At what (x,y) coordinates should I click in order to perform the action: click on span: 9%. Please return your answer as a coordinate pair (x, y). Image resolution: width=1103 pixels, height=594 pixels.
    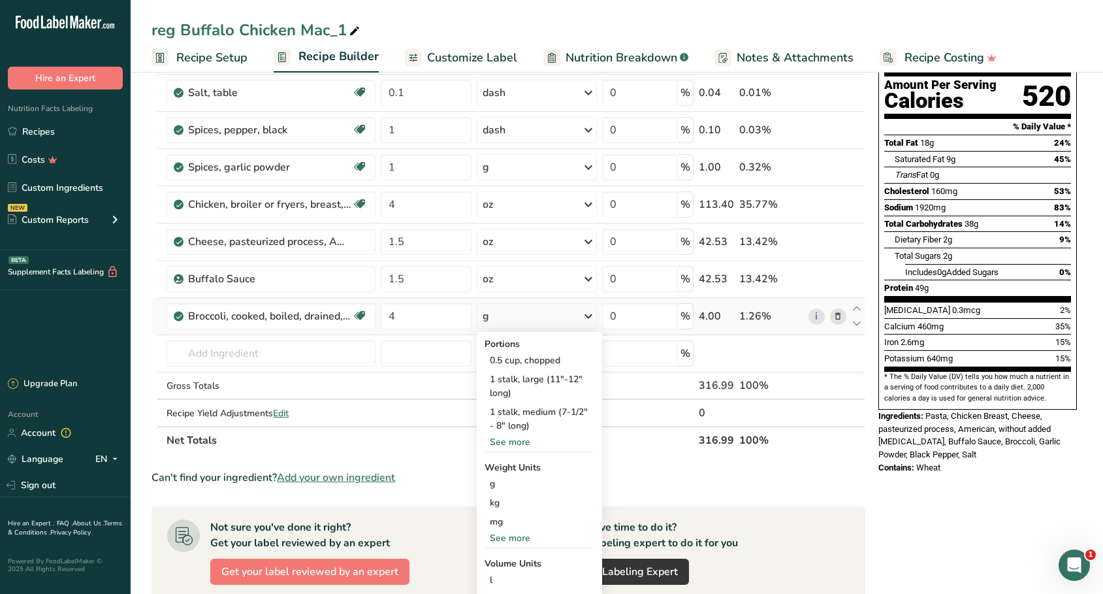
    Looking at the image, I should click on (1065, 239).